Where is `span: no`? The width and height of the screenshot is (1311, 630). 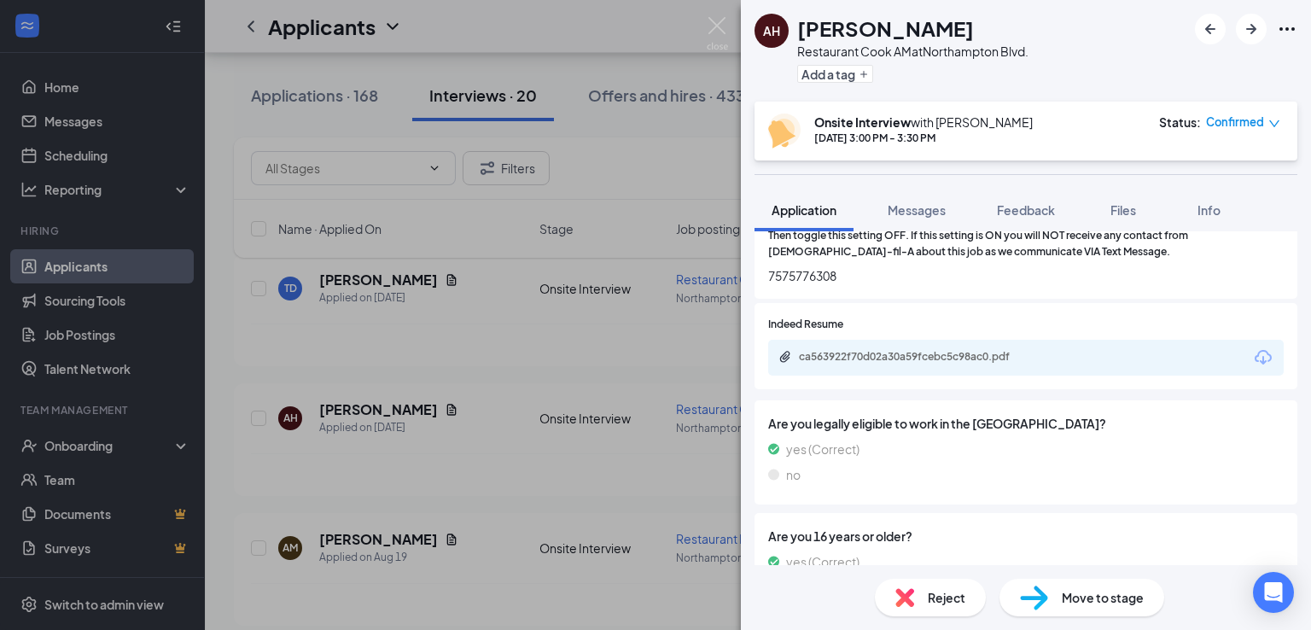
span: no is located at coordinates (793, 474).